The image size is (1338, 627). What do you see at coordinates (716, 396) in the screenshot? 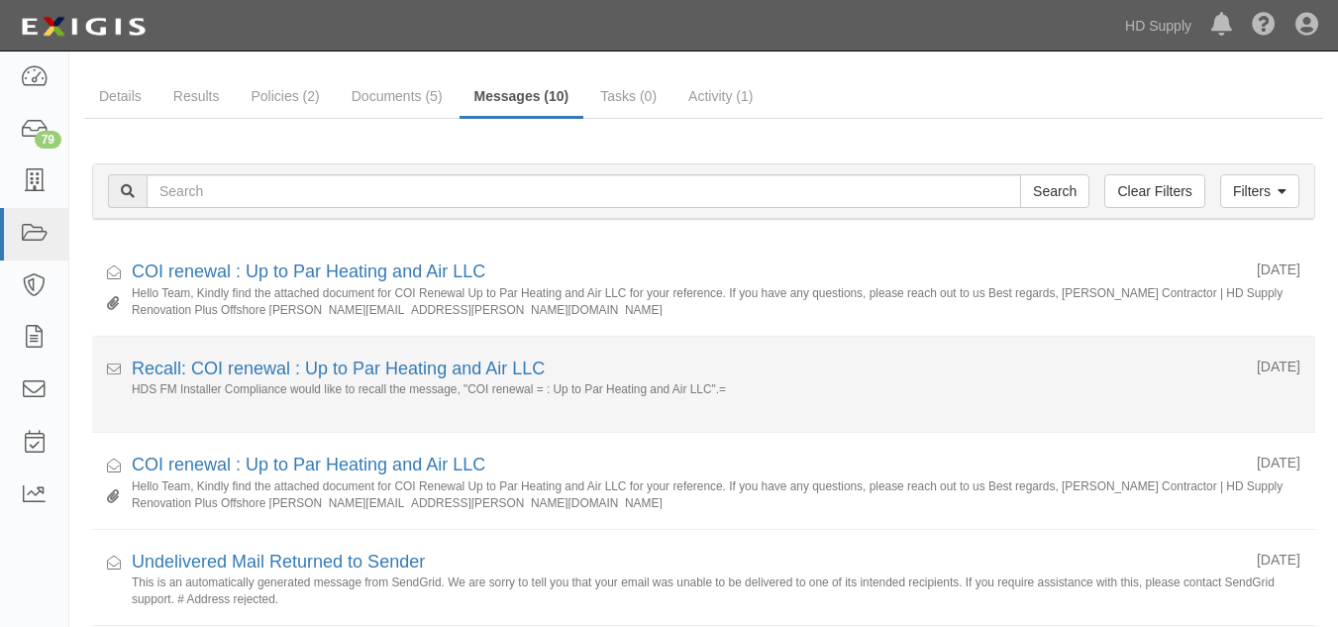
I see `small: HDS FM Installer Compliance would like to recall the message, "COI renewal = : Up to Par Heating ...` at bounding box center [716, 396].